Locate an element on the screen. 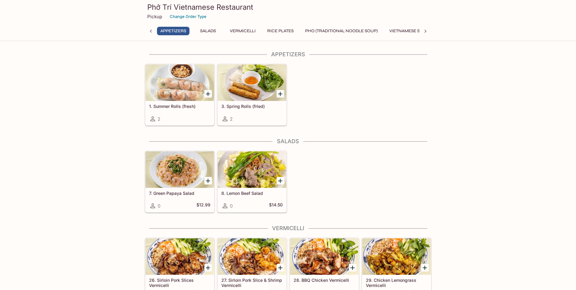  div: 26. Sirloin Pork Slices Vermicelli is located at coordinates (180, 256).